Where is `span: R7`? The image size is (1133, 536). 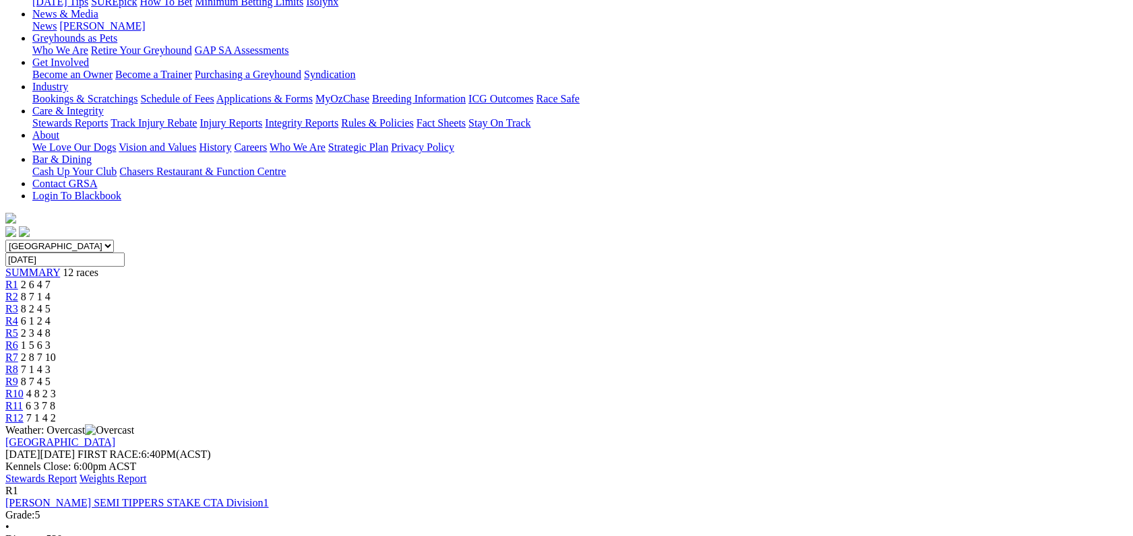 span: R7 is located at coordinates (11, 357).